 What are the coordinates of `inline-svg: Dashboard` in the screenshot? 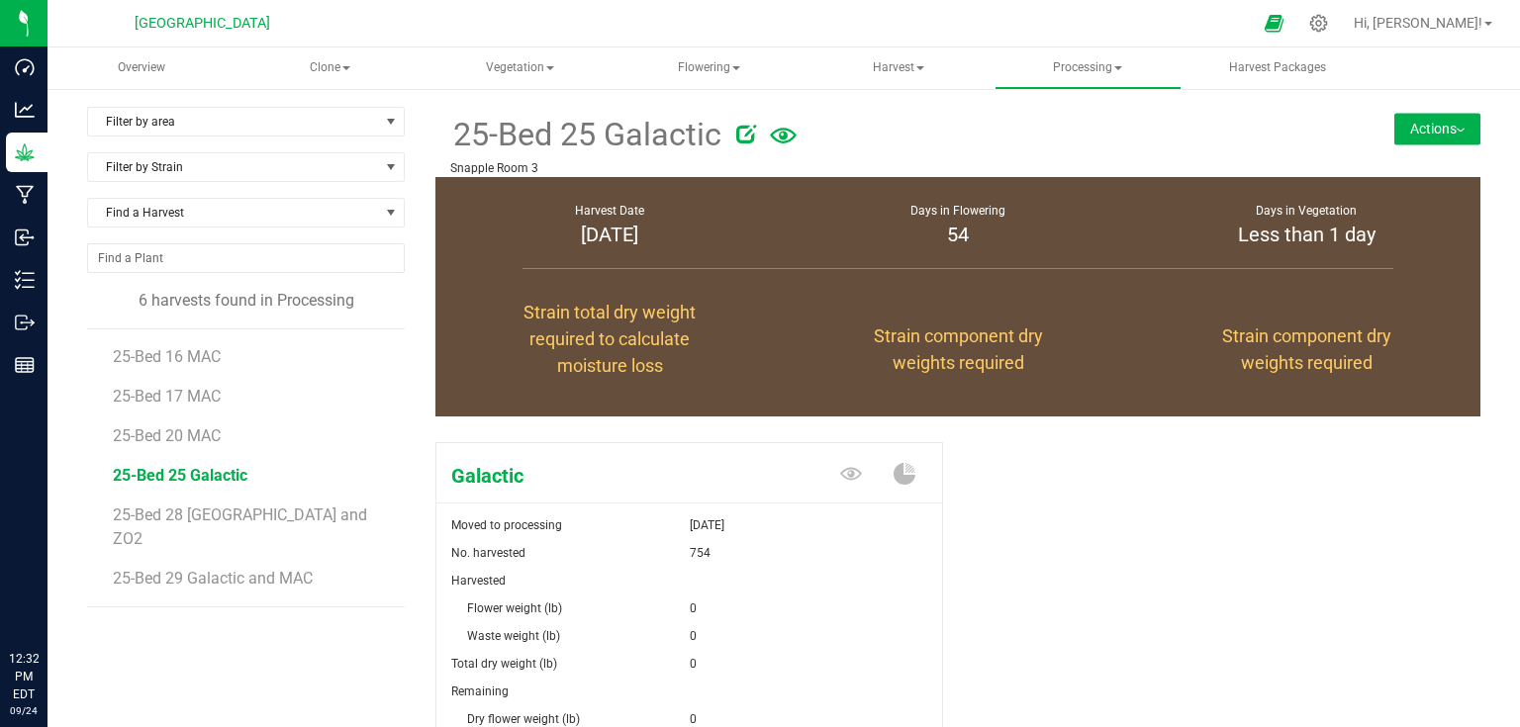 It's located at (25, 67).